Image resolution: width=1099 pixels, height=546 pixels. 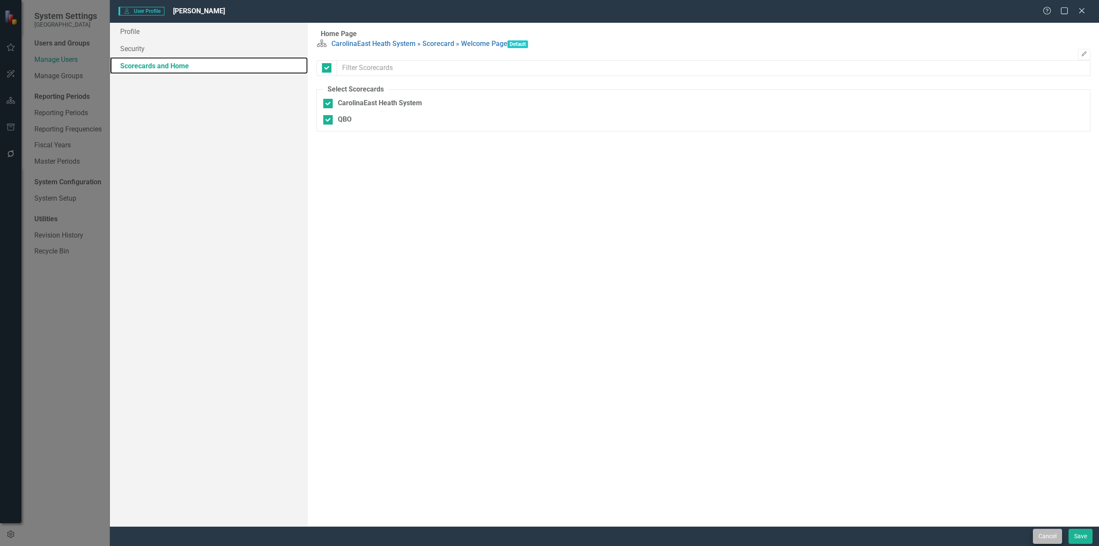 I want to click on a: Security, so click(x=209, y=49).